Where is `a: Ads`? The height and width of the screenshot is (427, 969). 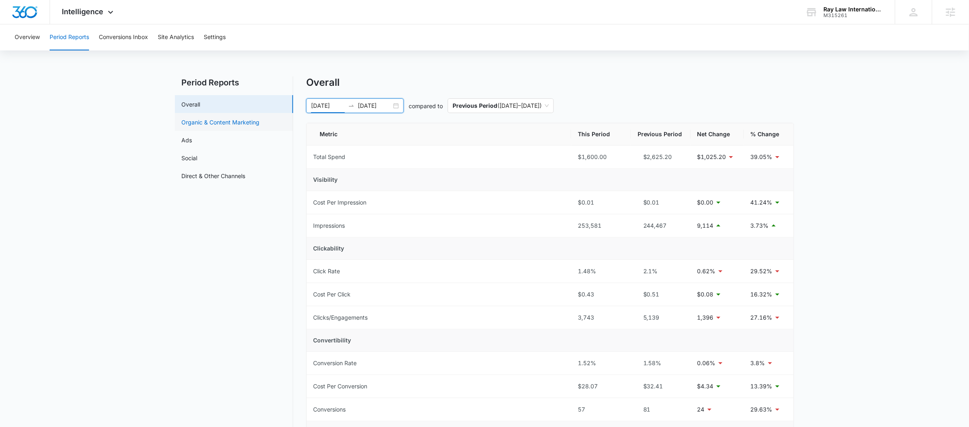 a: Ads is located at coordinates (187, 140).